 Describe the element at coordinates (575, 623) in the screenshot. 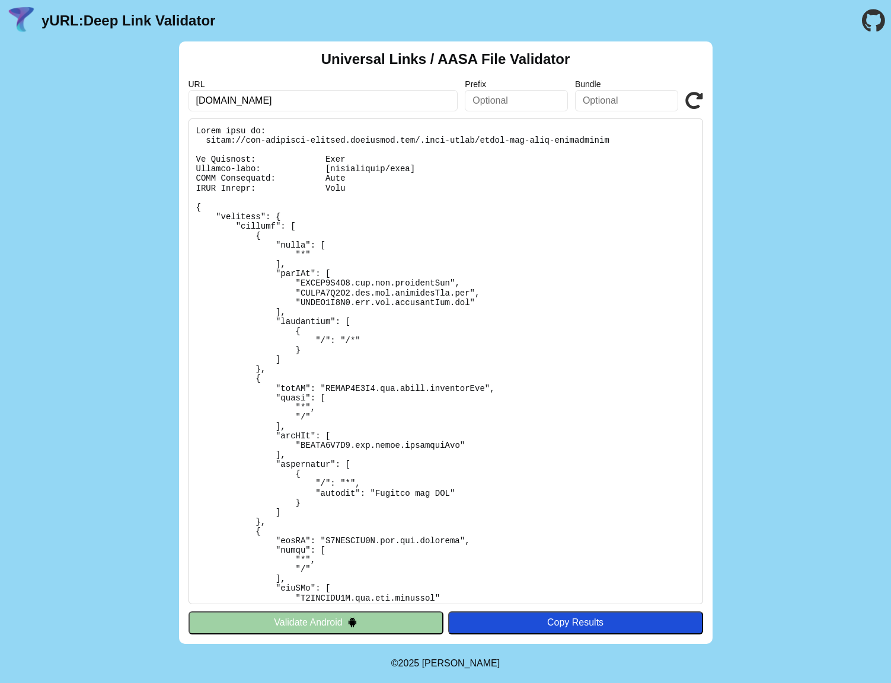

I see `div: Copy Results` at that location.